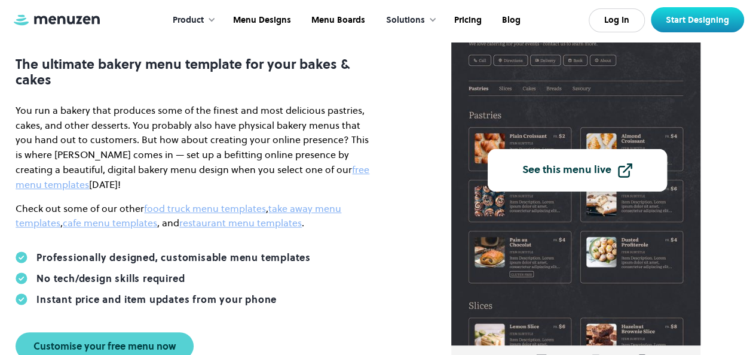 The width and height of the screenshot is (756, 355). I want to click on div: See this menu live, so click(567, 170).